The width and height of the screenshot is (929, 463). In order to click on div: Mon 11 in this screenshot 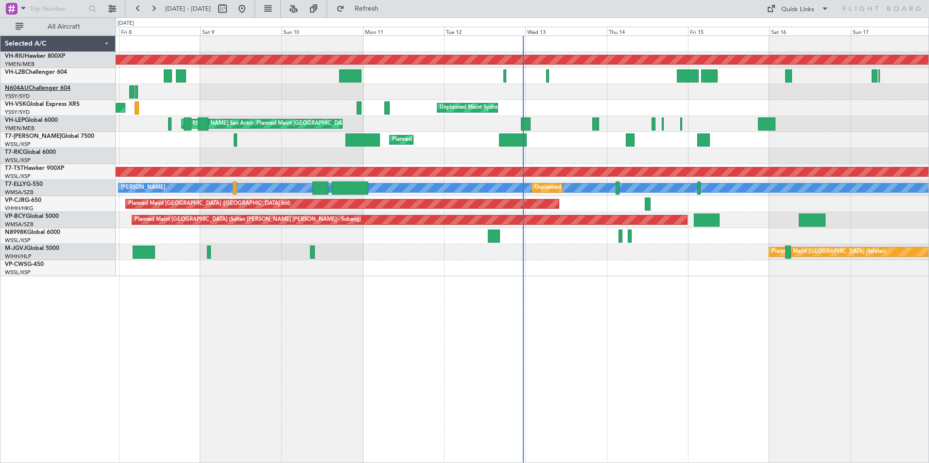, I will do `click(403, 31)`.